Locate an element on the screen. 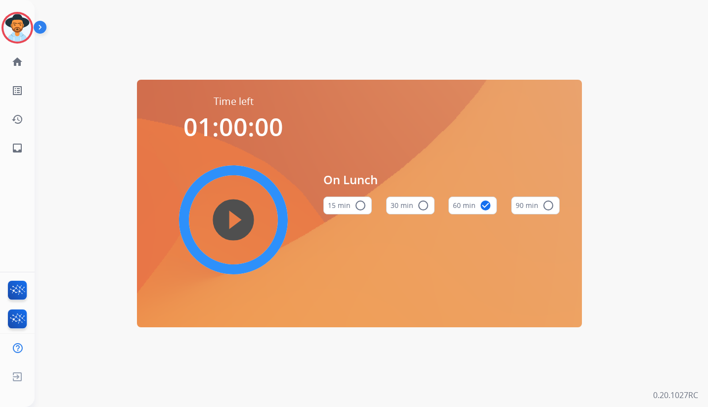 The width and height of the screenshot is (708, 407). button: 60 min is located at coordinates (473, 205).